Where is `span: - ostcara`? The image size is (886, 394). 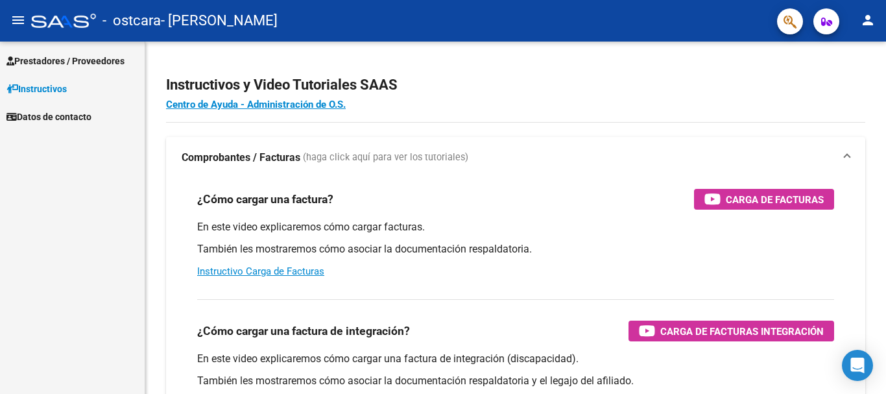 span: - ostcara is located at coordinates (132, 21).